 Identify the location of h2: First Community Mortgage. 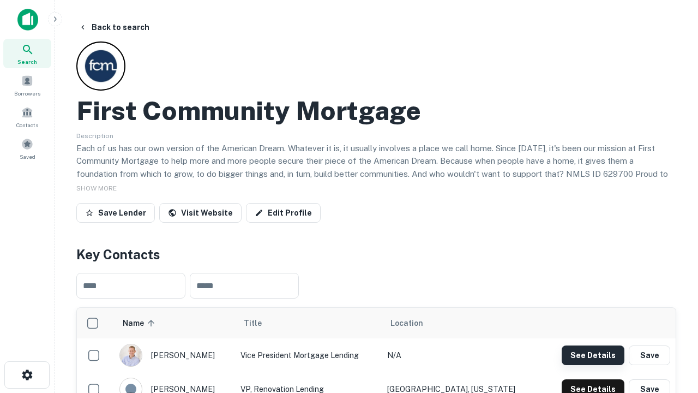
(249, 111).